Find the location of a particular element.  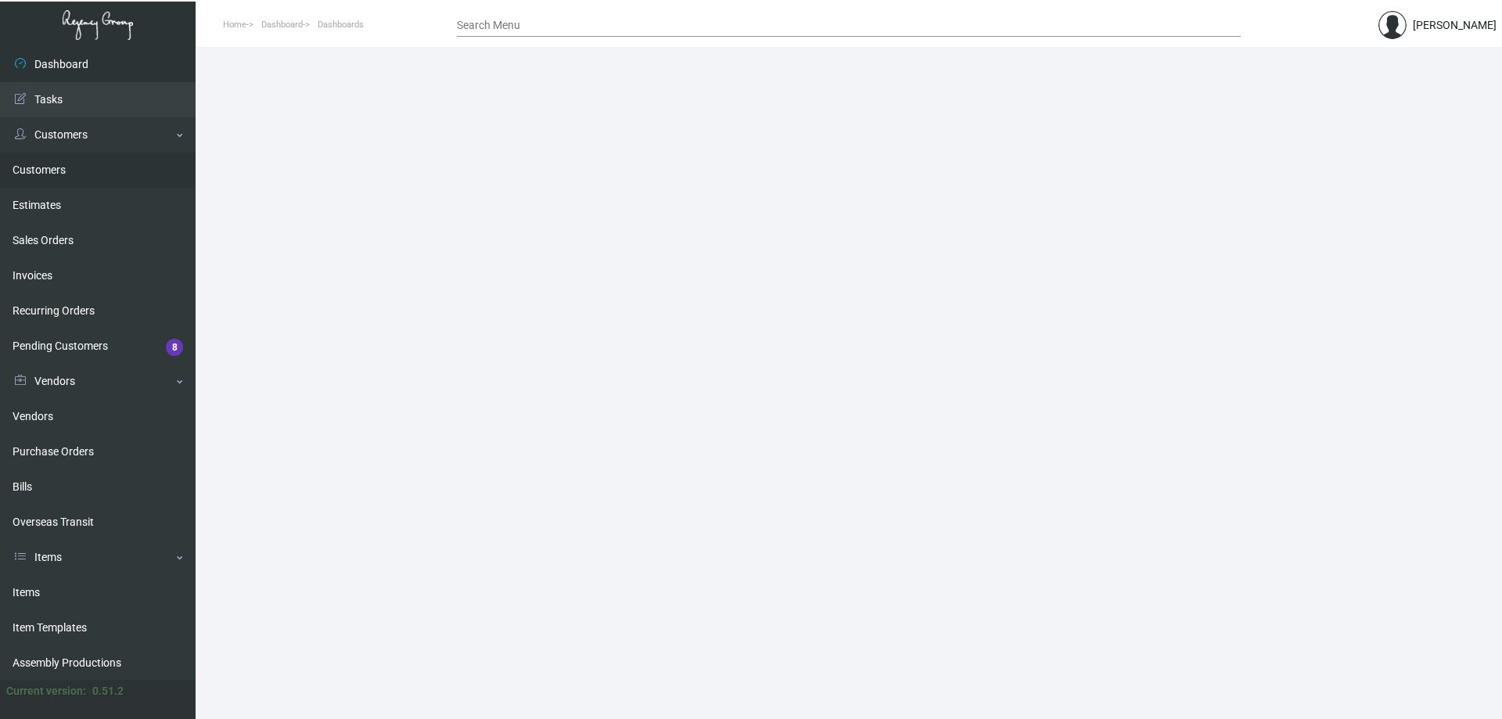

div: Current version: is located at coordinates (46, 691).